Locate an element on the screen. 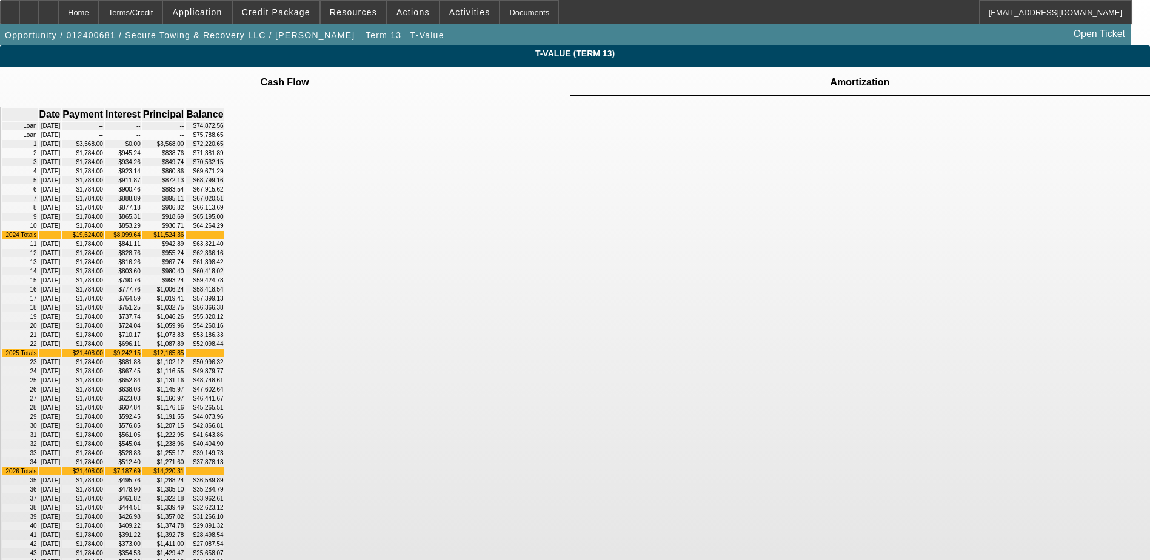 This screenshot has height=560, width=1150. td: $40,404.90 is located at coordinates (204, 444).